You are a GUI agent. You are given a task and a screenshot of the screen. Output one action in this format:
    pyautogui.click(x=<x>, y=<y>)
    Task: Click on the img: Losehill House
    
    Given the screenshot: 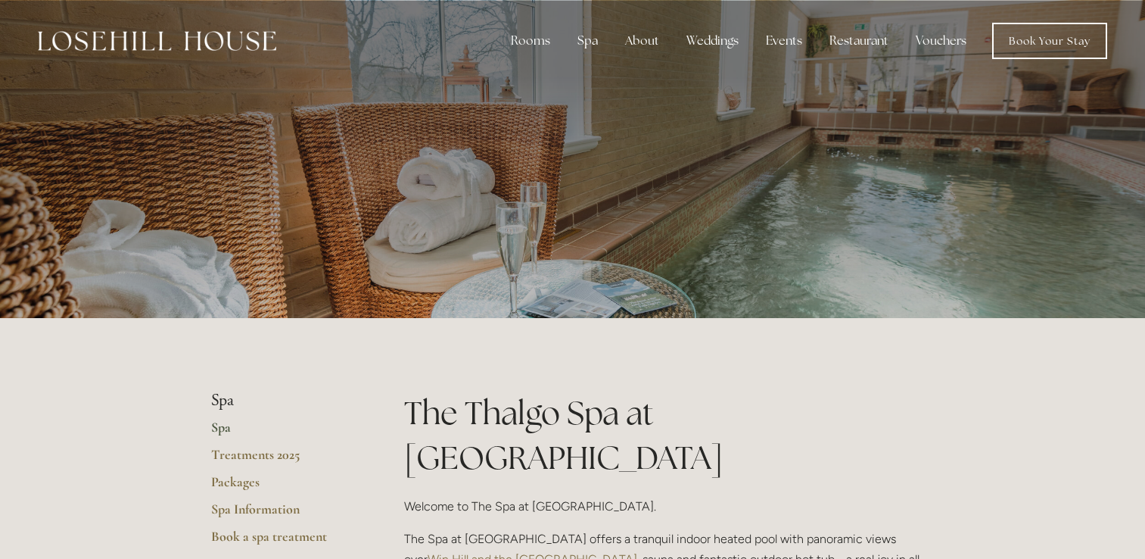 What is the action you would take?
    pyautogui.click(x=157, y=41)
    